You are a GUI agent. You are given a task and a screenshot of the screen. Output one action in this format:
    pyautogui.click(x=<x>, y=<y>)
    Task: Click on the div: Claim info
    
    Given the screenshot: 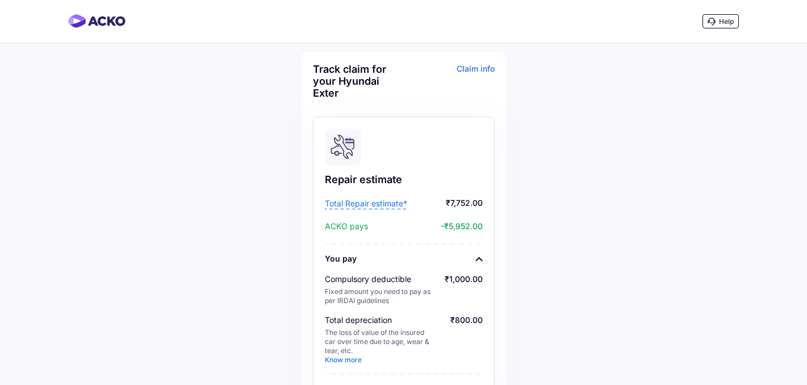 What is the action you would take?
    pyautogui.click(x=450, y=85)
    